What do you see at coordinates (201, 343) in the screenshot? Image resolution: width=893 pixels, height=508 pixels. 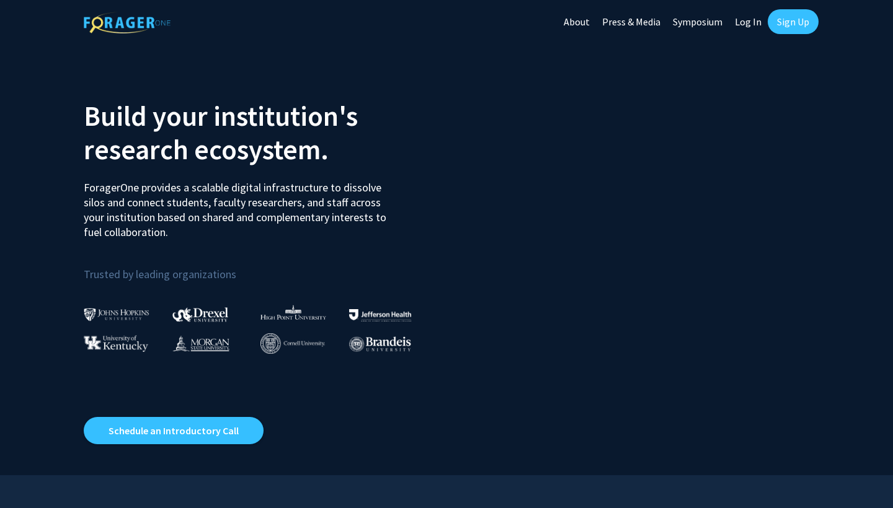 I see `img: Morgan State University` at bounding box center [201, 343].